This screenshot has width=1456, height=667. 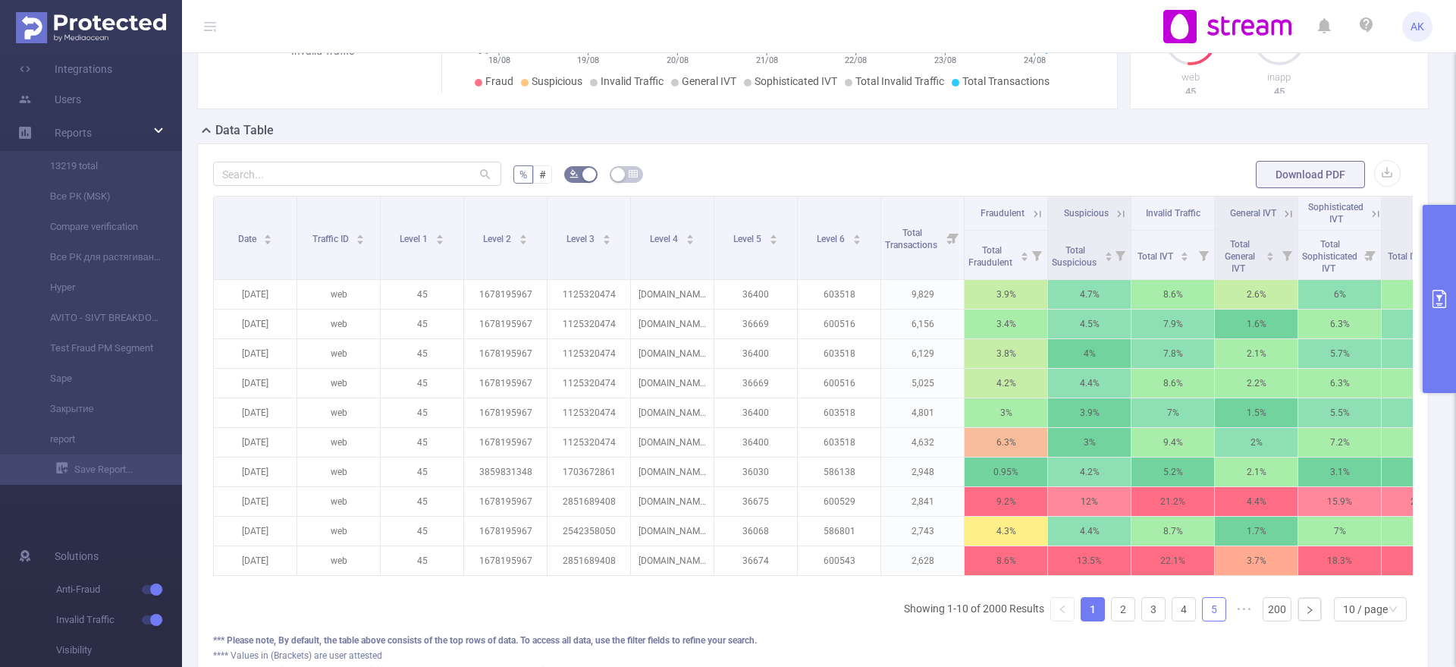 I want to click on tspan: 22/08, so click(x=856, y=60).